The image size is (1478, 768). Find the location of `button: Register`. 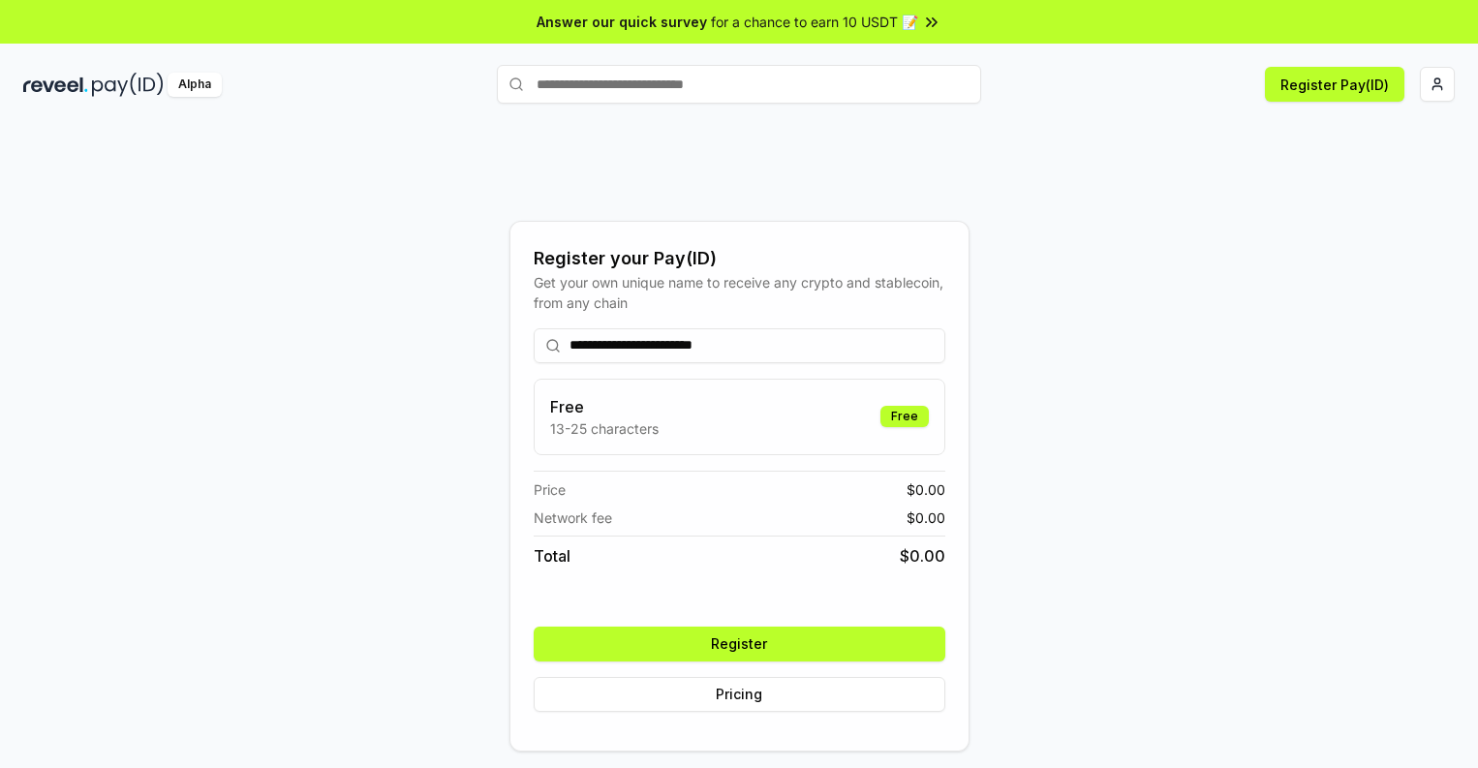

button: Register is located at coordinates (739, 644).